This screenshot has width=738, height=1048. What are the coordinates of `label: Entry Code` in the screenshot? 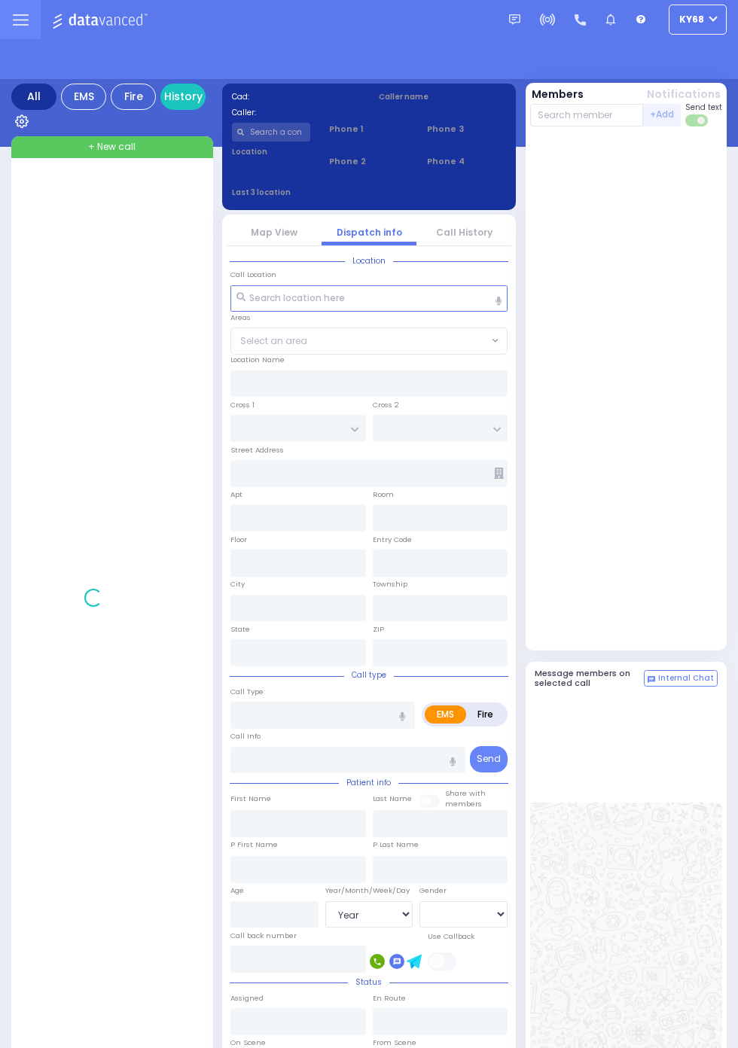 It's located at (392, 540).